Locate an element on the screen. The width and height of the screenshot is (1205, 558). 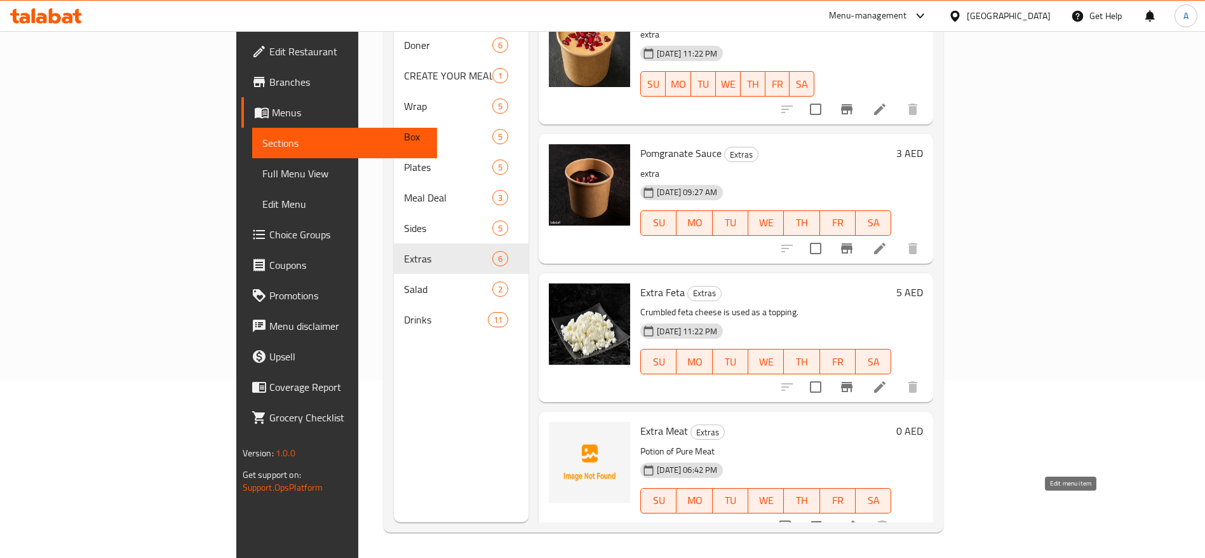
span: A is located at coordinates (1186, 16).